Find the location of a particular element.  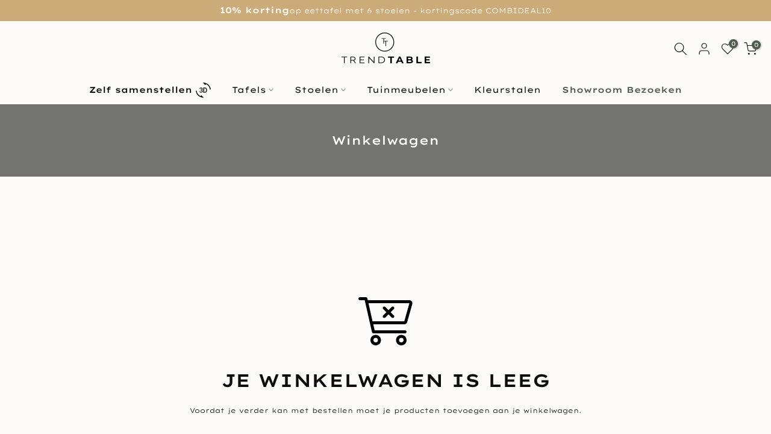

img: trend-table is located at coordinates (385, 48).